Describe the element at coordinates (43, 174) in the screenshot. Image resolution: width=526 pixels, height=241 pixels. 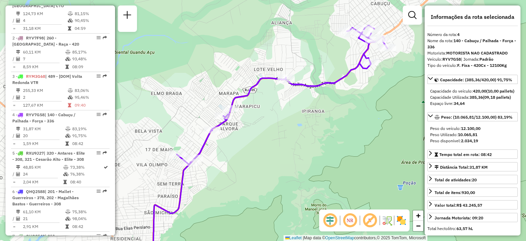
I see `td: 24` at that location.